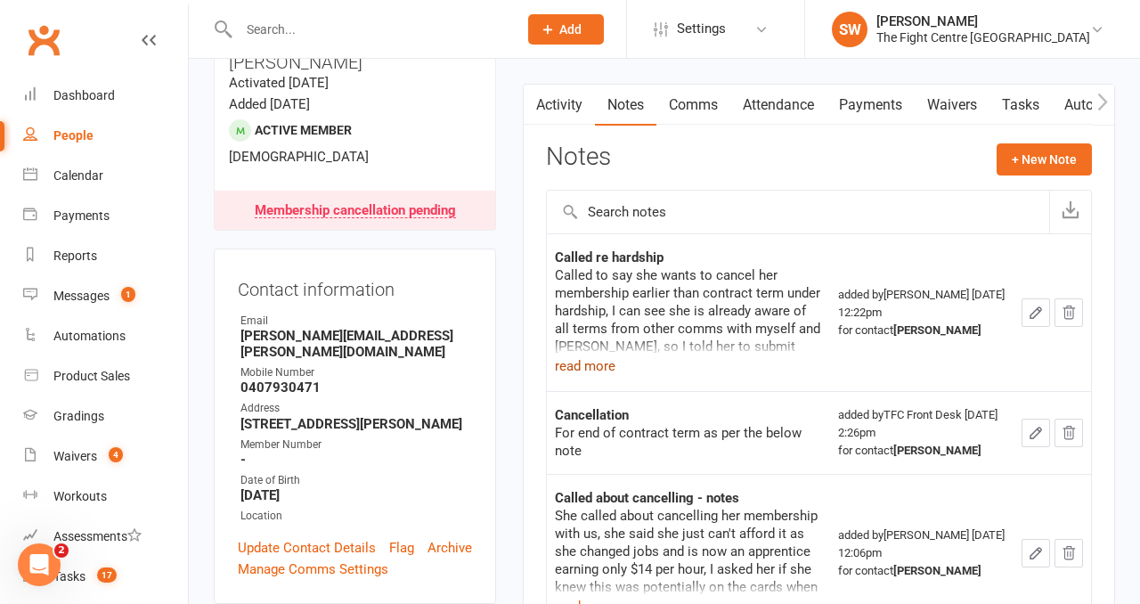 The width and height of the screenshot is (1140, 604). I want to click on span: Active member, so click(303, 130).